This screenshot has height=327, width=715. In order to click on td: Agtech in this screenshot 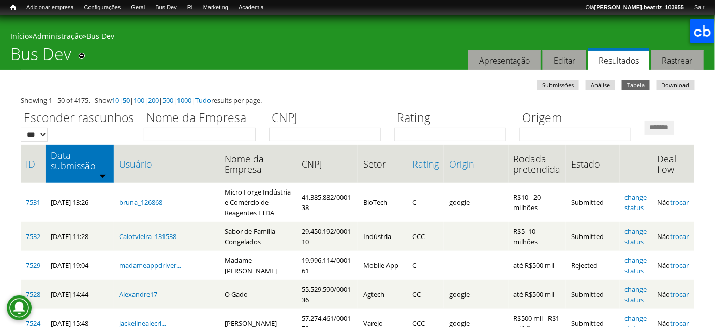, I will do `click(382, 294)`.